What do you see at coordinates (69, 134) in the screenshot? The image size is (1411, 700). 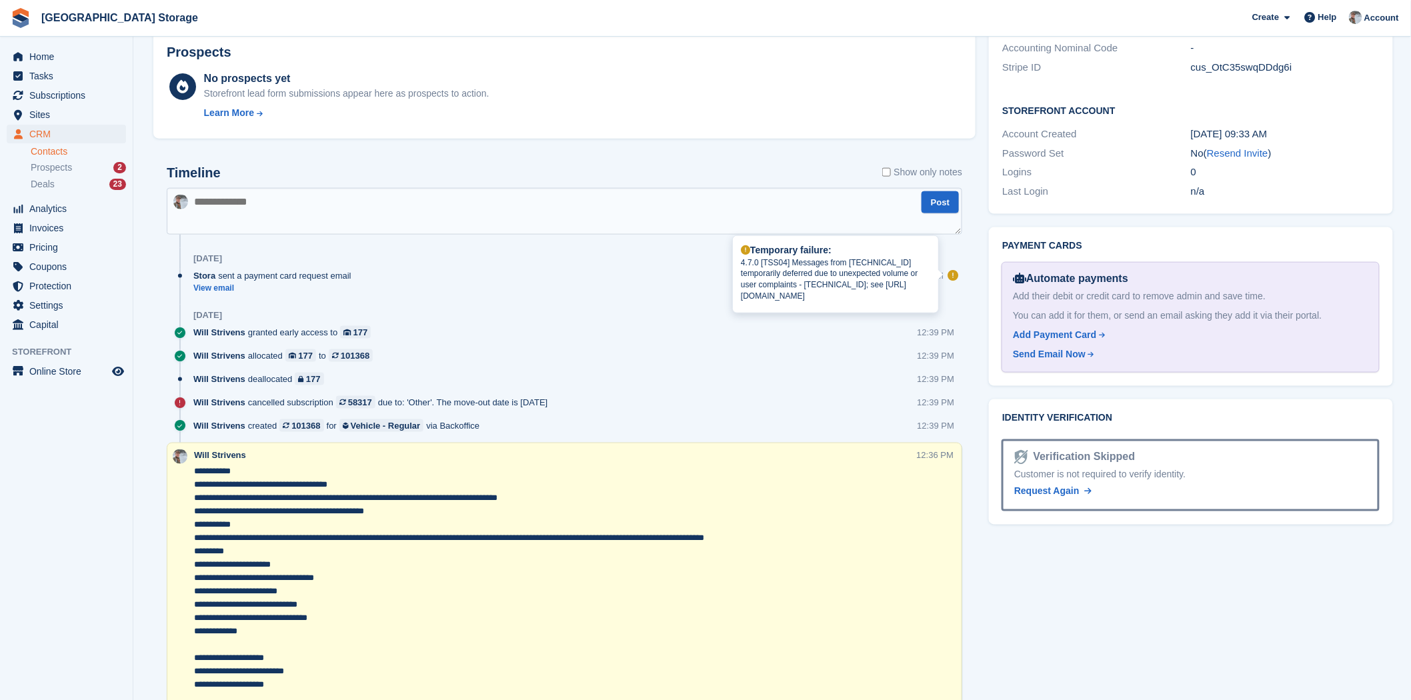 I see `span: CRM` at bounding box center [69, 134].